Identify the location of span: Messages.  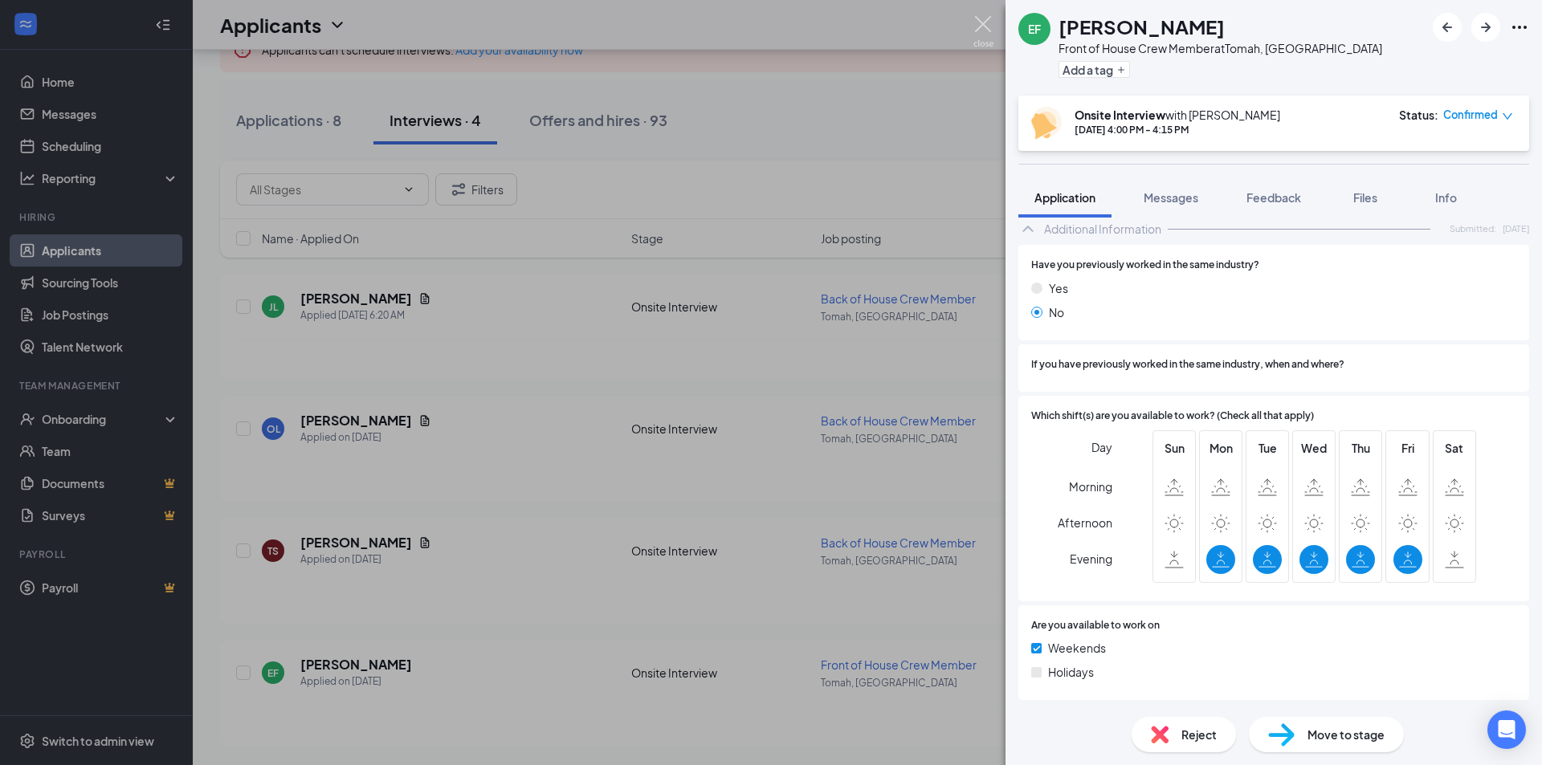
(1171, 198).